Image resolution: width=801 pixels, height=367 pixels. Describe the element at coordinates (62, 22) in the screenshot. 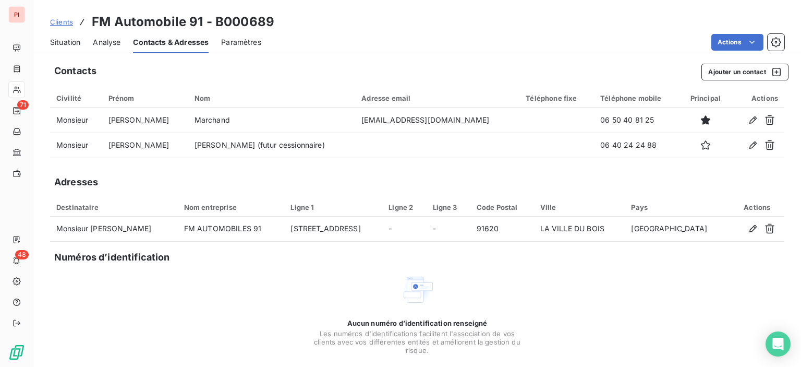

I see `a: Clients` at that location.